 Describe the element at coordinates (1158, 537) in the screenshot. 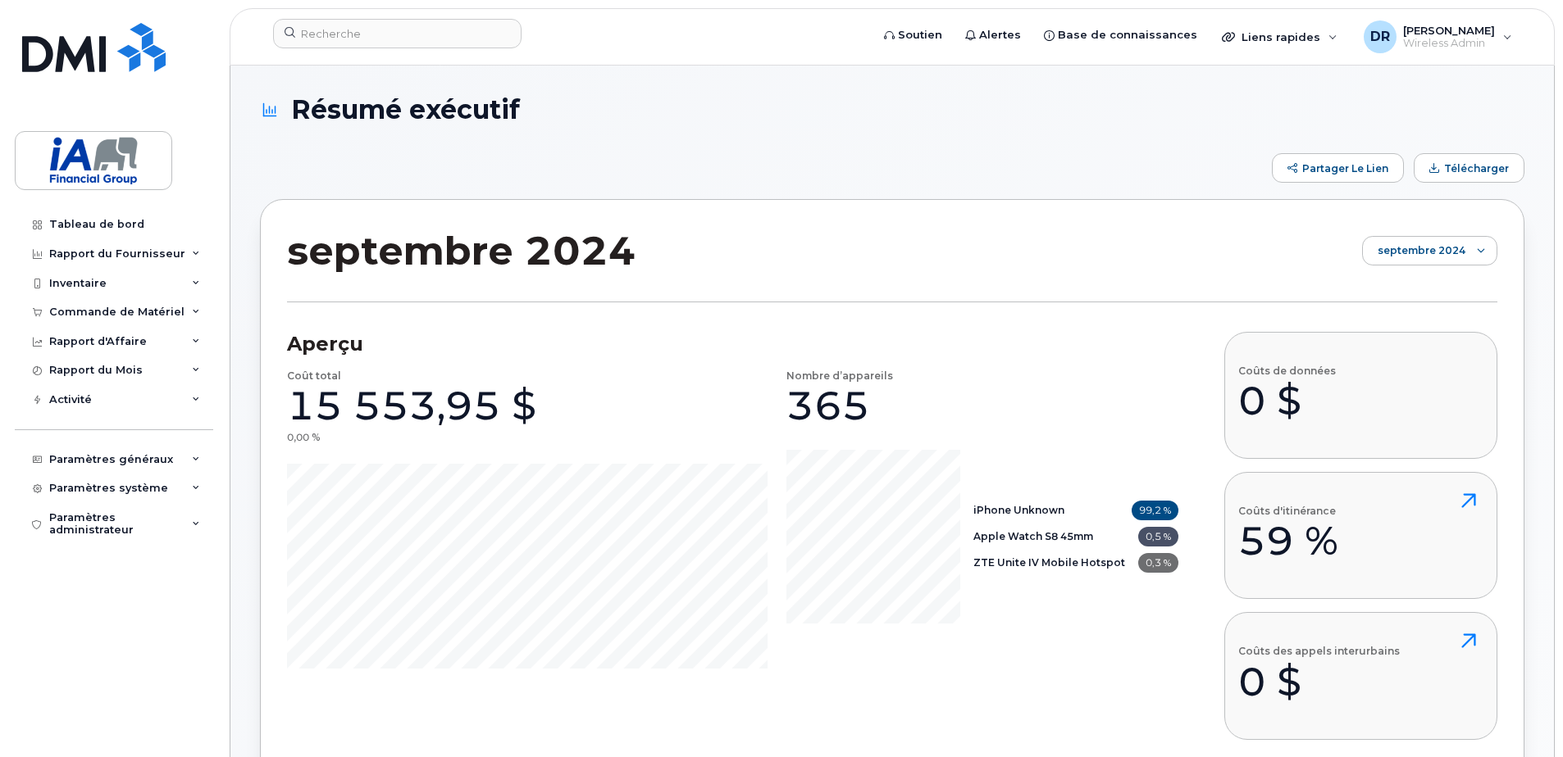

I see `span: 0,5 %` at that location.